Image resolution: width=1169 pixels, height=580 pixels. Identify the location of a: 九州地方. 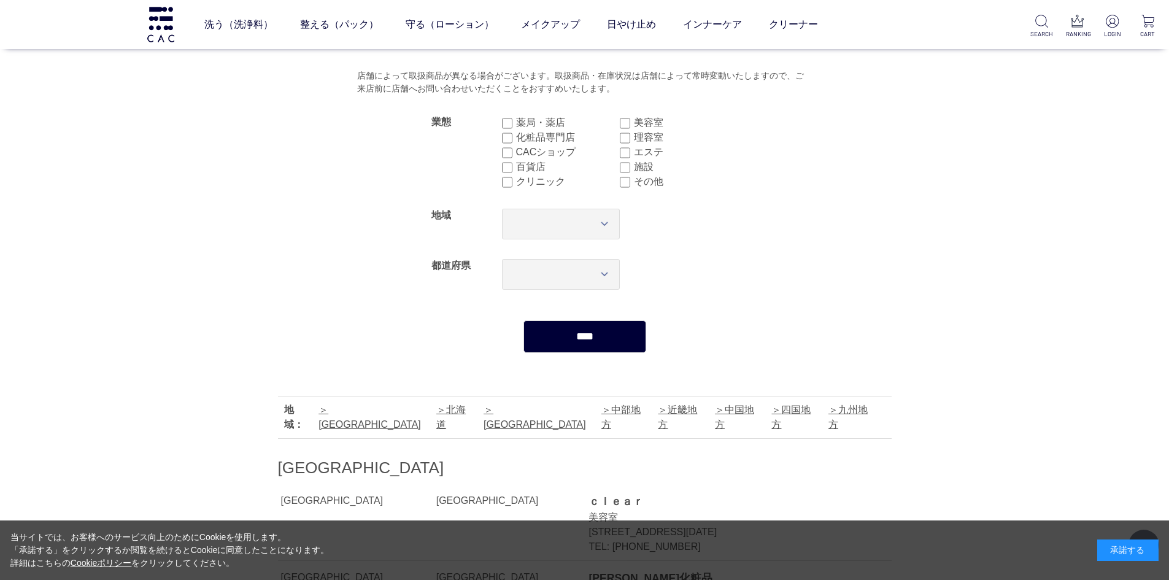
(848, 417).